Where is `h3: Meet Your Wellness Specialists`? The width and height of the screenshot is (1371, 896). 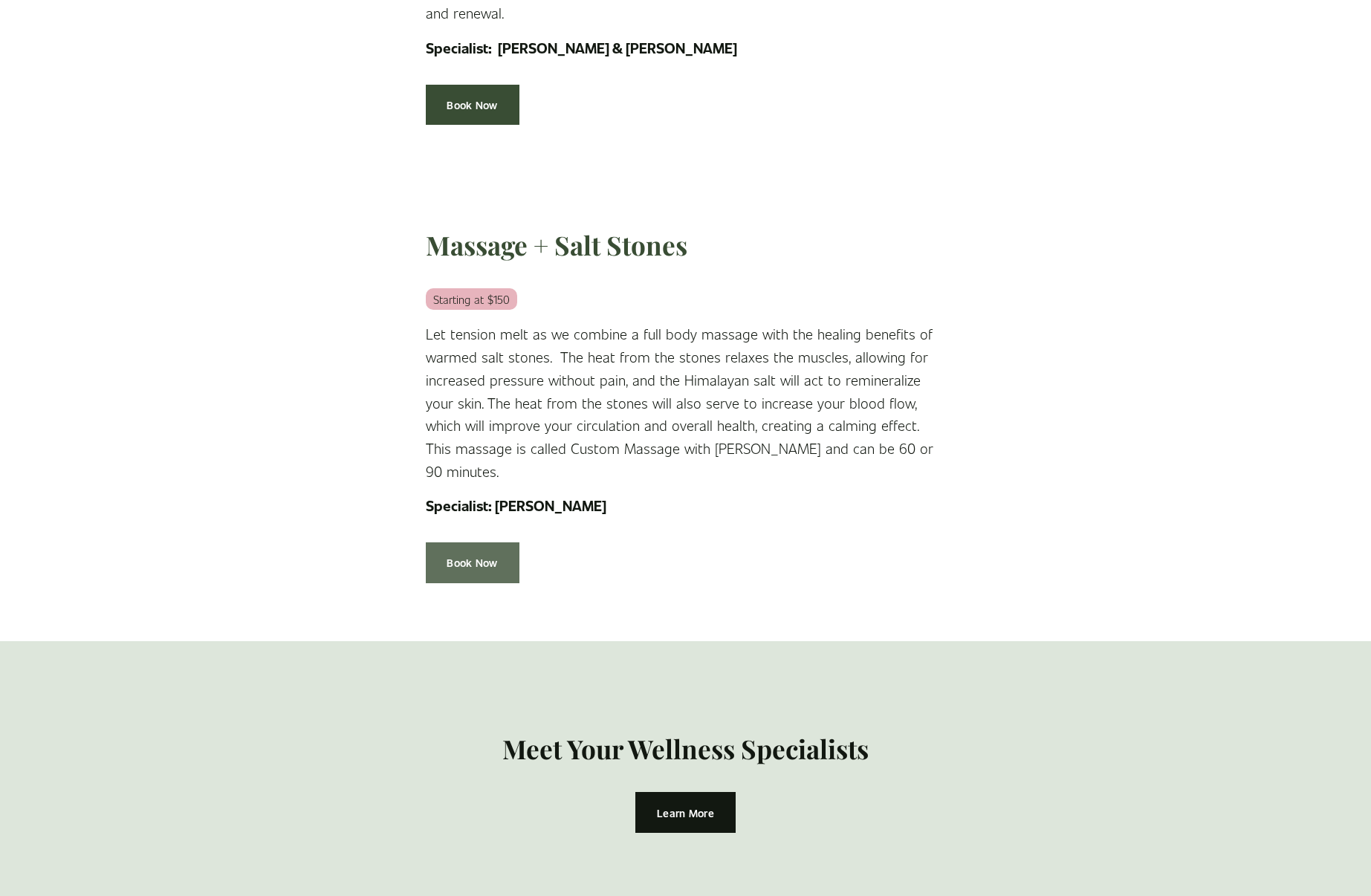
h3: Meet Your Wellness Specialists is located at coordinates (686, 749).